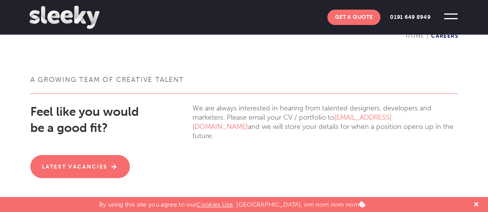 The width and height of the screenshot is (488, 212). What do you see at coordinates (90, 119) in the screenshot?
I see `h2: Feel like you would be a good fit?` at bounding box center [90, 119].